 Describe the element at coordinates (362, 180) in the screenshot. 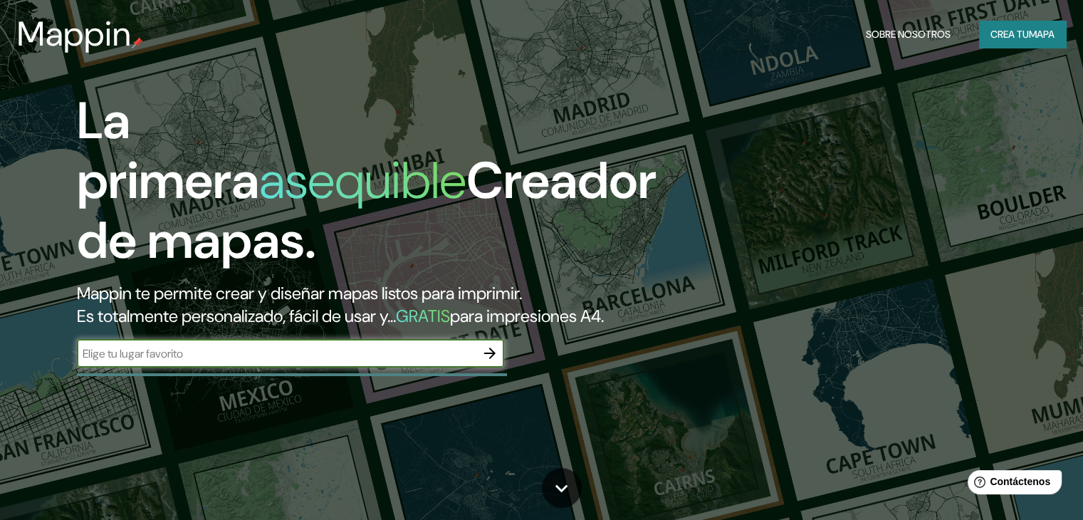

I see `font: asequible` at that location.